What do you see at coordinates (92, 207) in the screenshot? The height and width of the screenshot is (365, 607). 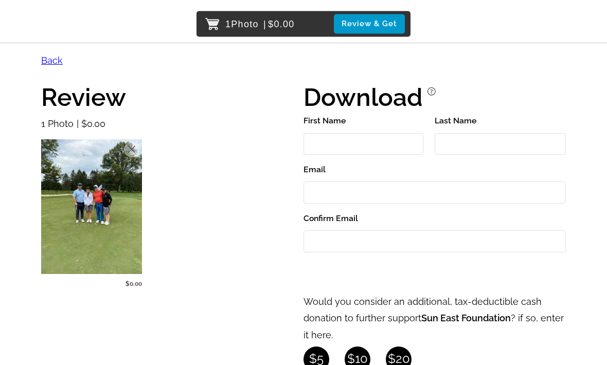 I see `img: 221433` at bounding box center [92, 207].